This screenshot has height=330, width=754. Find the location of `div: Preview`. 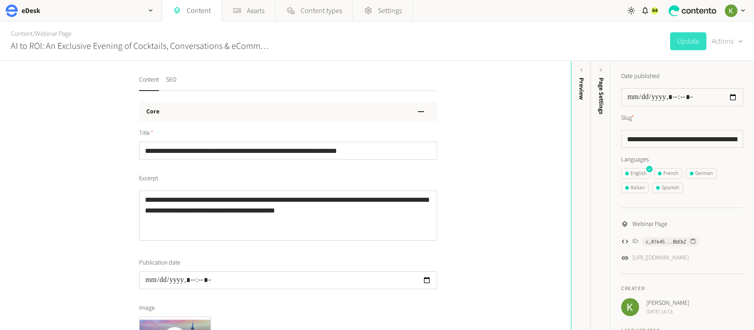

div: Preview is located at coordinates (581, 89).